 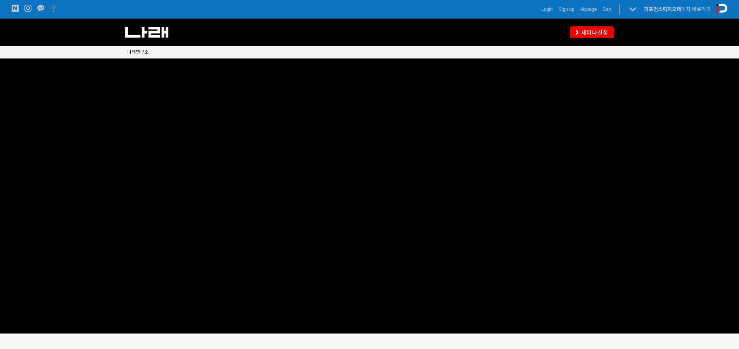 I want to click on a: 퍼포먼스피지오페이지 바로가기, so click(x=677, y=9).